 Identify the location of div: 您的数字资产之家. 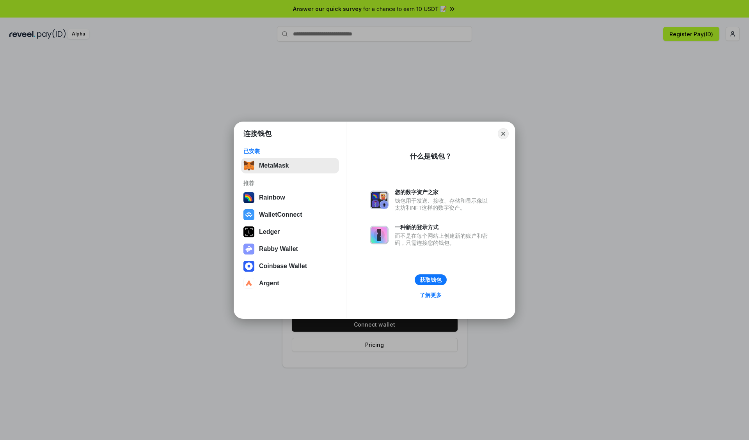
(443, 192).